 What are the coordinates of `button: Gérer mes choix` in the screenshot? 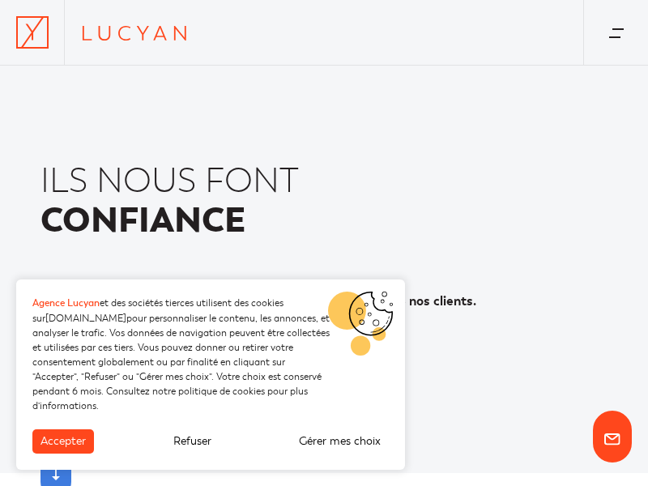 It's located at (340, 442).